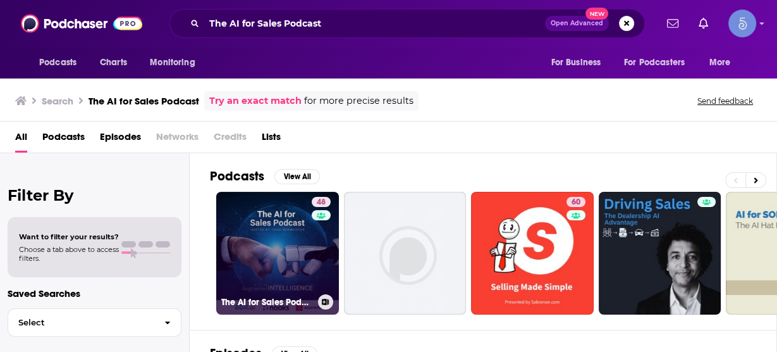 This screenshot has height=352, width=777. Describe the element at coordinates (577, 23) in the screenshot. I see `span: Open Advanced` at that location.